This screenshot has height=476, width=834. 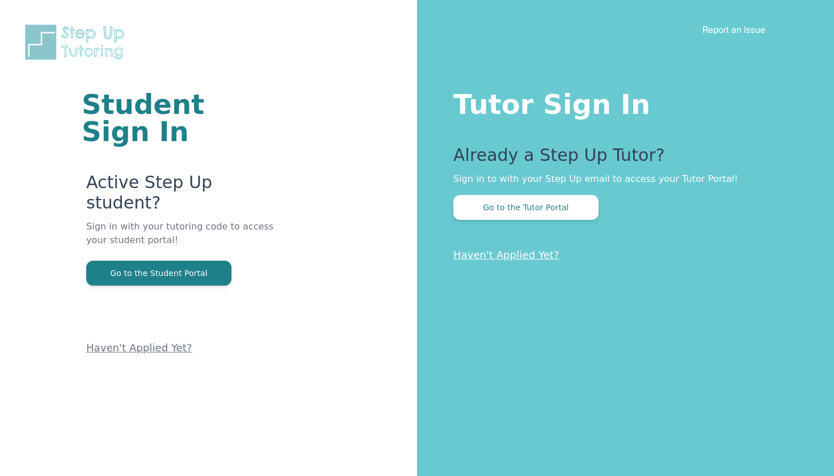 What do you see at coordinates (183, 196) in the screenshot?
I see `p: Active Step Up student?` at bounding box center [183, 196].